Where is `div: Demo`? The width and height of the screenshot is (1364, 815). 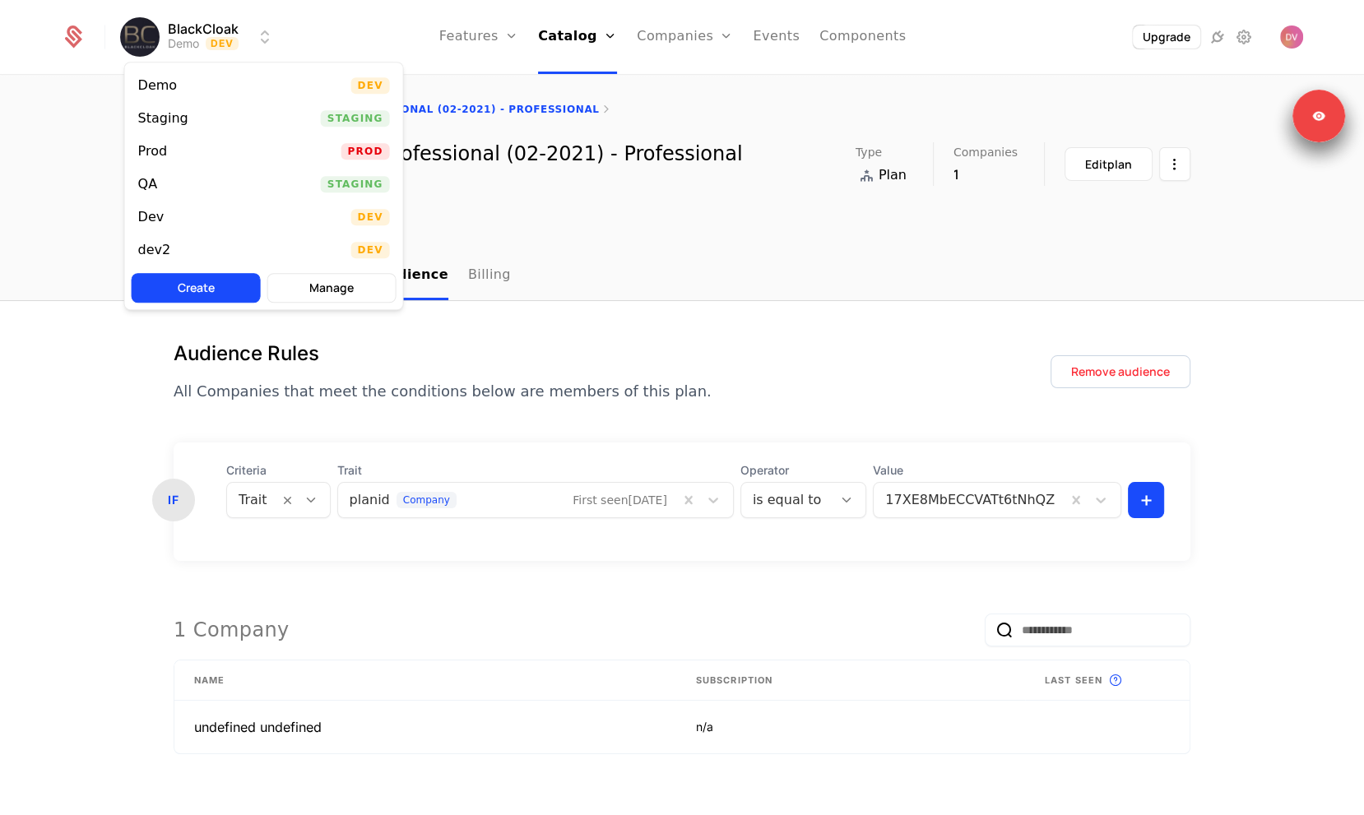
div: Demo is located at coordinates (158, 86).